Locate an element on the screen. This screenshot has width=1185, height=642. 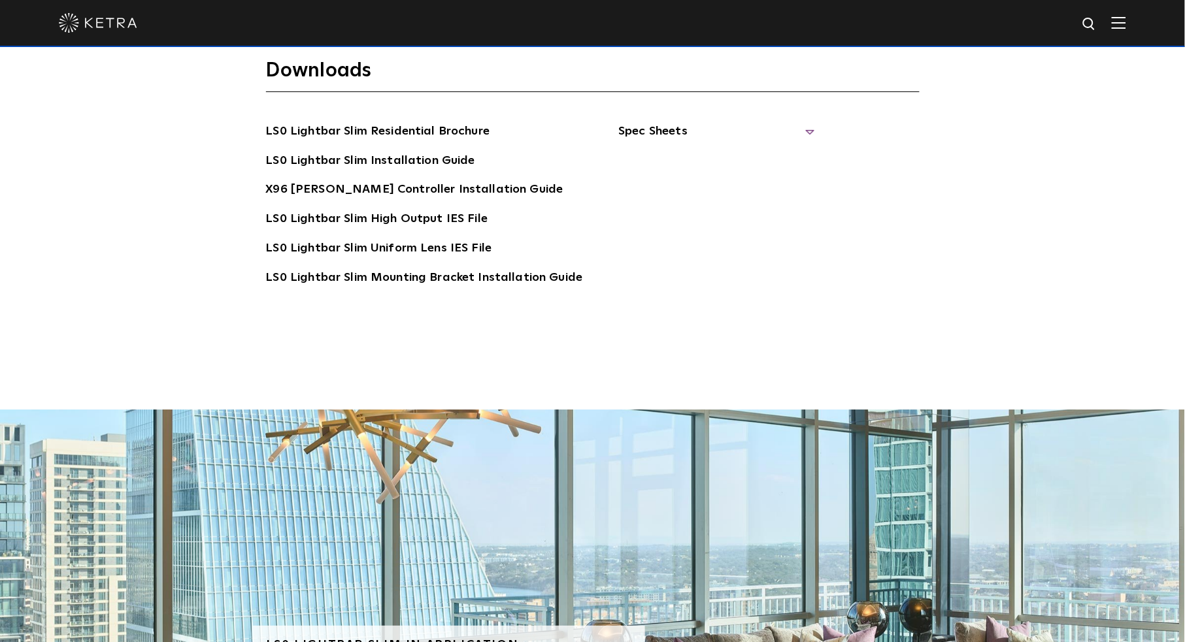
img: ketra-logo-2019-white is located at coordinates (98, 23).